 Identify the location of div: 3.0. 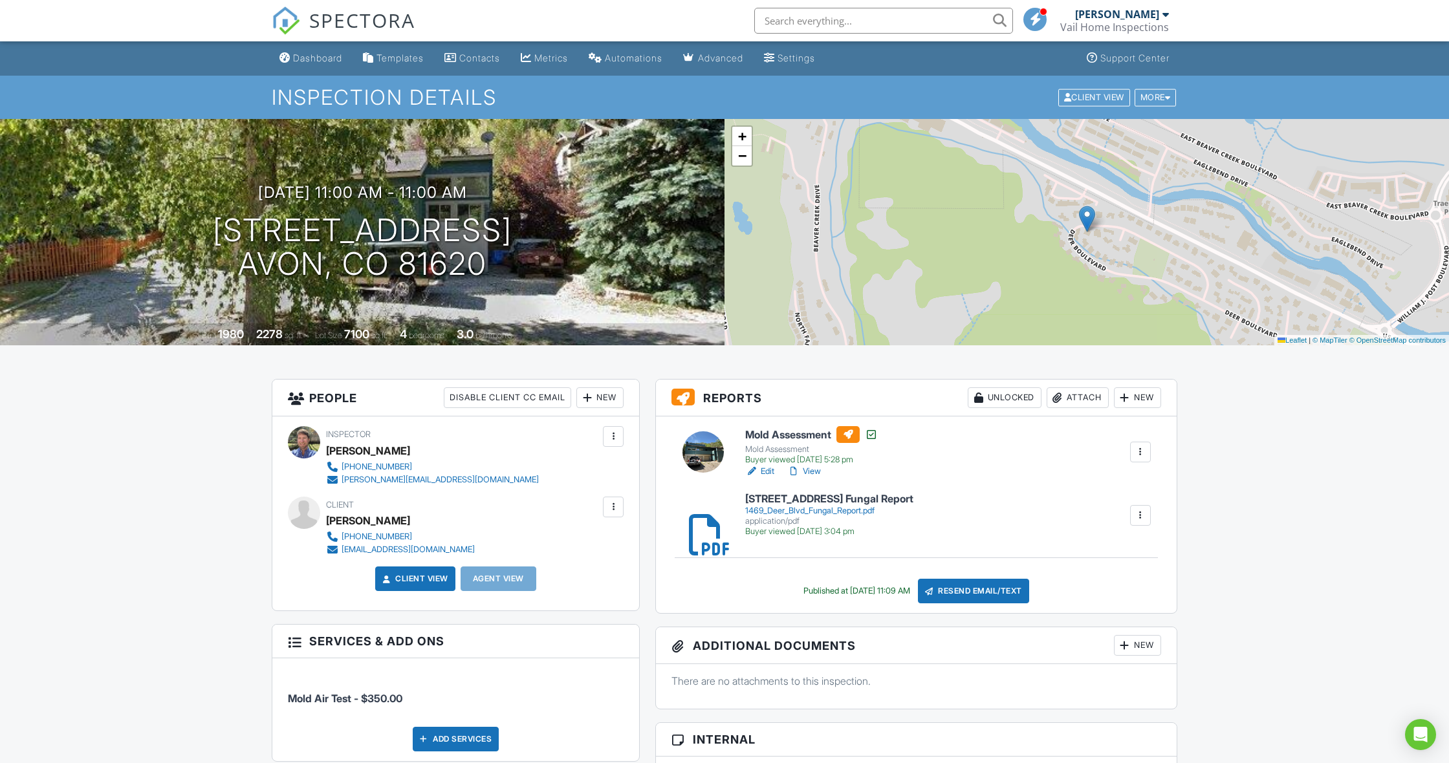
(465, 334).